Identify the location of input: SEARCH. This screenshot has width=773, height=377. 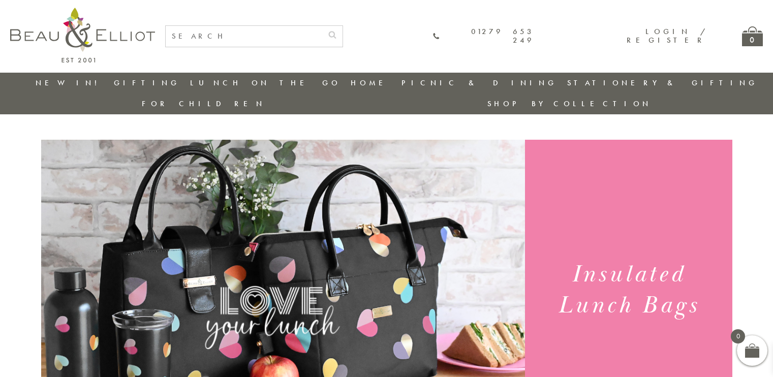
(244, 36).